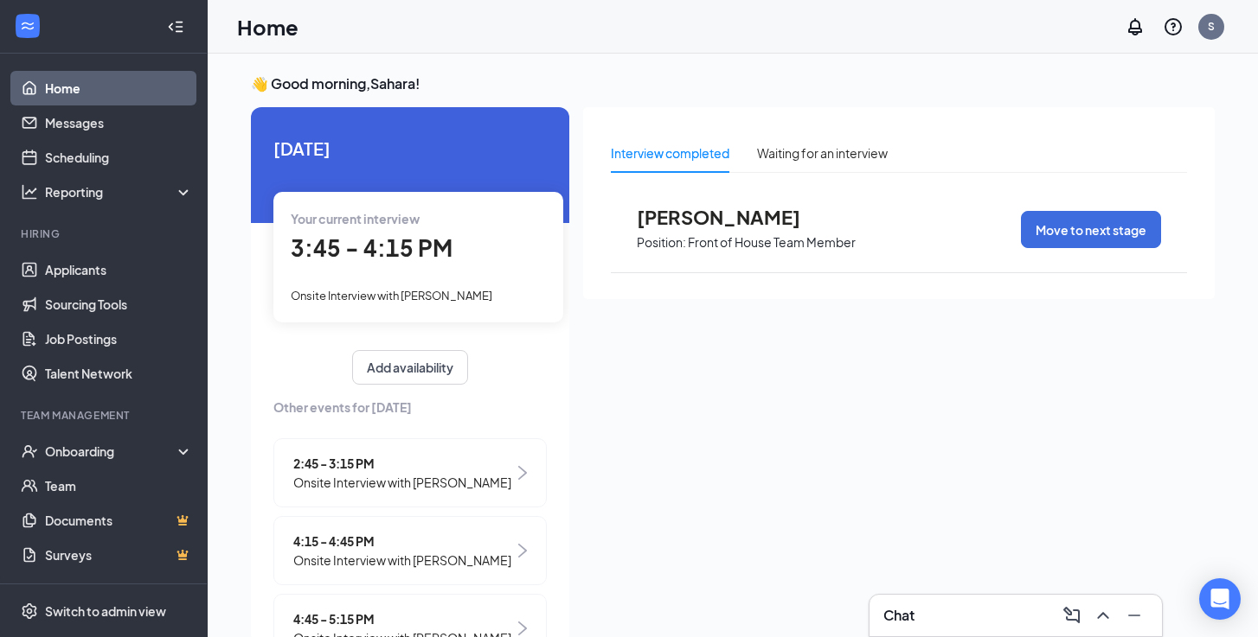 This screenshot has width=1258, height=637. I want to click on button: Add availability, so click(410, 368).